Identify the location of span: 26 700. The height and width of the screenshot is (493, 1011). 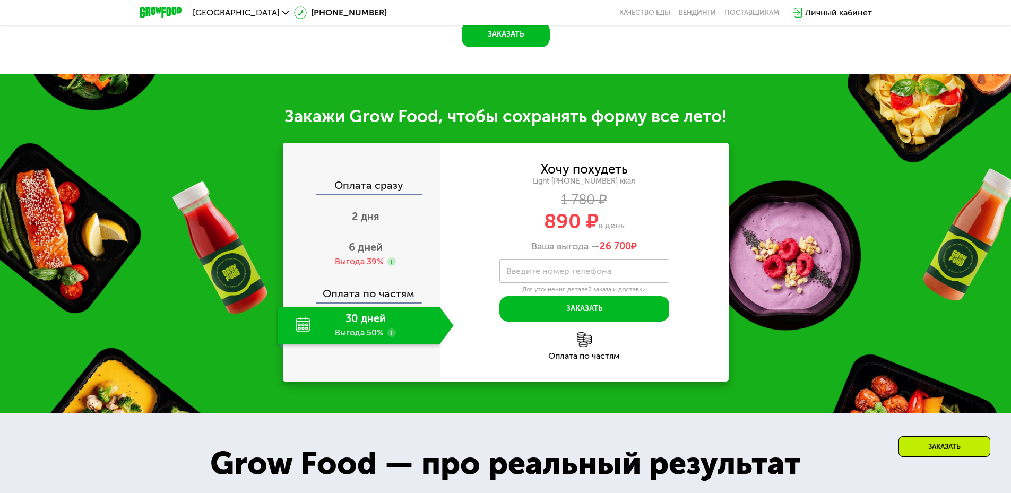
(615, 246).